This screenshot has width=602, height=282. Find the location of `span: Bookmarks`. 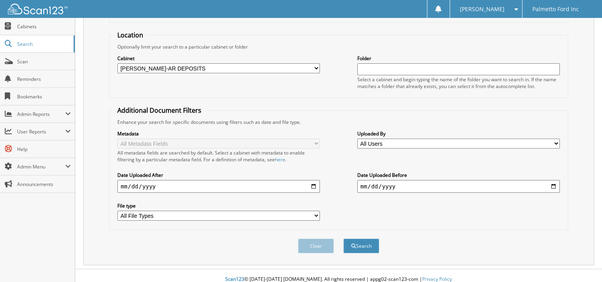

span: Bookmarks is located at coordinates (44, 96).